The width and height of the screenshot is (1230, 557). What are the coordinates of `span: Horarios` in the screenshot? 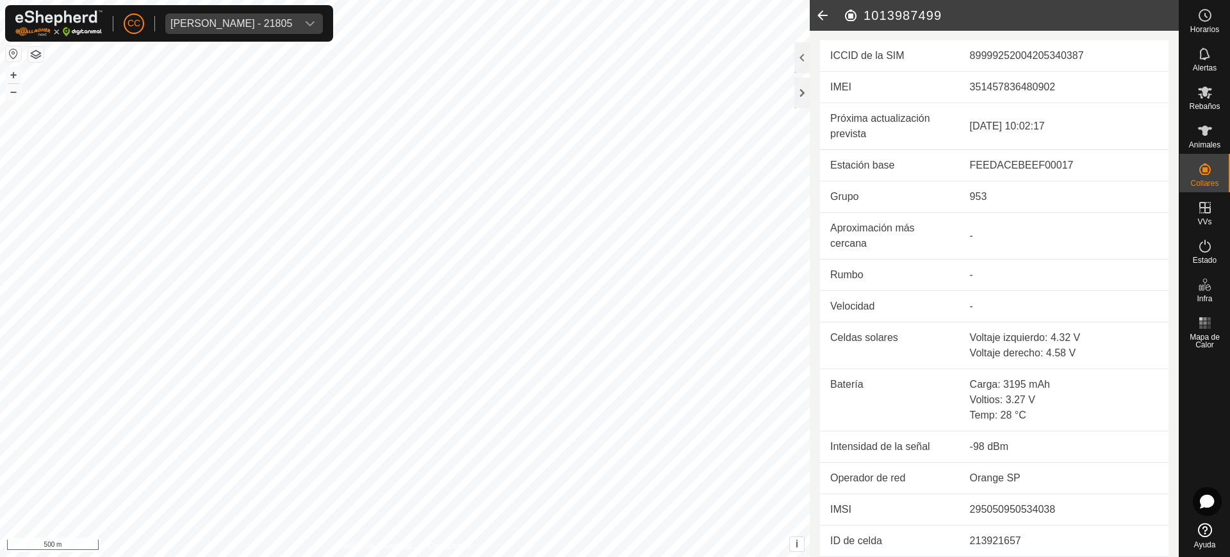 It's located at (1205, 29).